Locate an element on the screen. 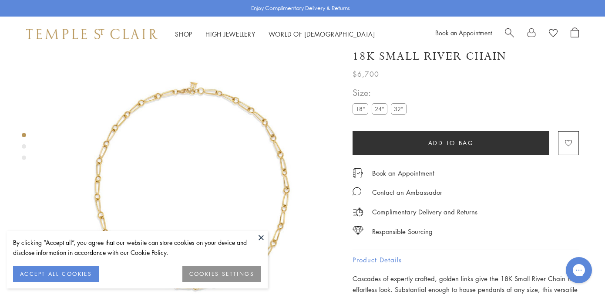  label: 32" is located at coordinates (399, 108).